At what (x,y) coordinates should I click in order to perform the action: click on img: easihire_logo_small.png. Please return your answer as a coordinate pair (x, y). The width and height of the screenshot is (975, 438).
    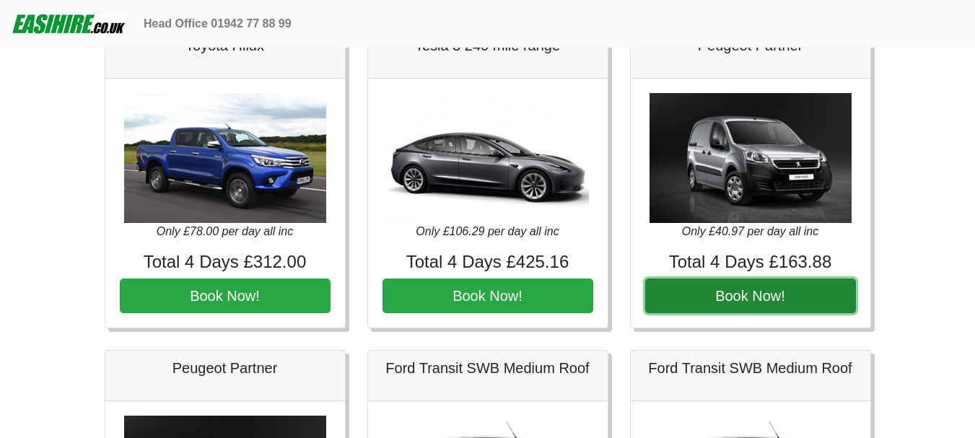
    Looking at the image, I should click on (69, 24).